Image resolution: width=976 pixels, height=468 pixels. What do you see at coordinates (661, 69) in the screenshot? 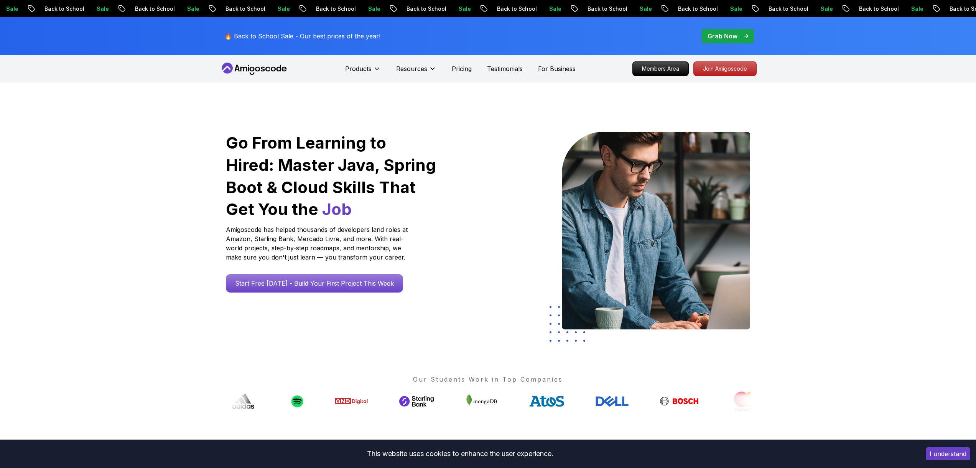
I see `a: Members Area` at bounding box center [661, 69].